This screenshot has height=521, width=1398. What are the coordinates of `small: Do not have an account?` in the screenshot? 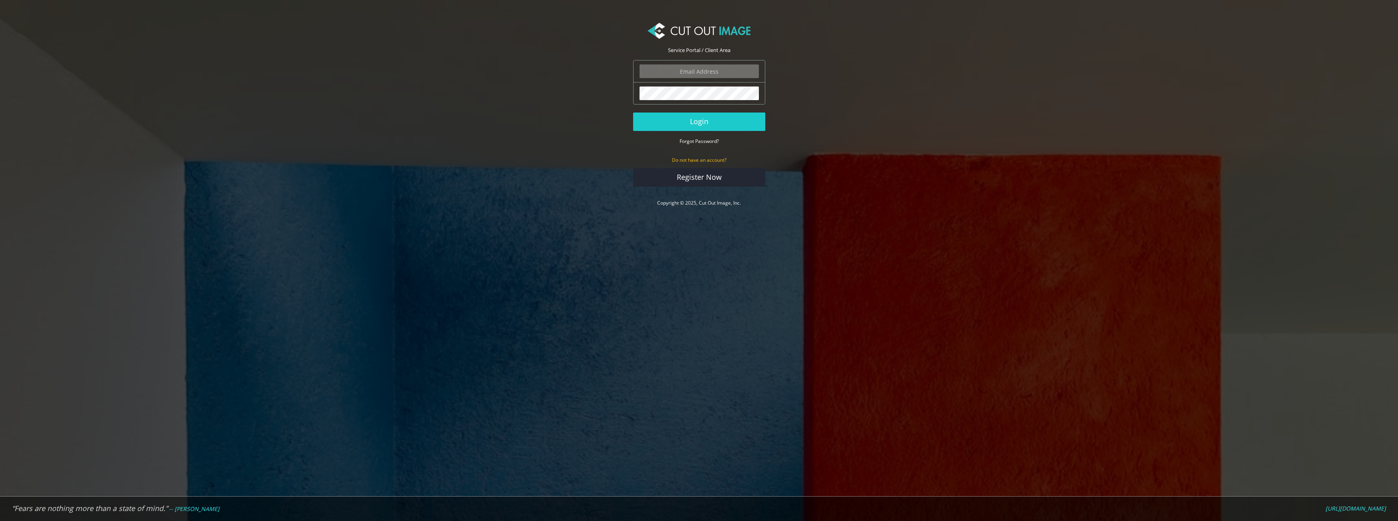 It's located at (699, 160).